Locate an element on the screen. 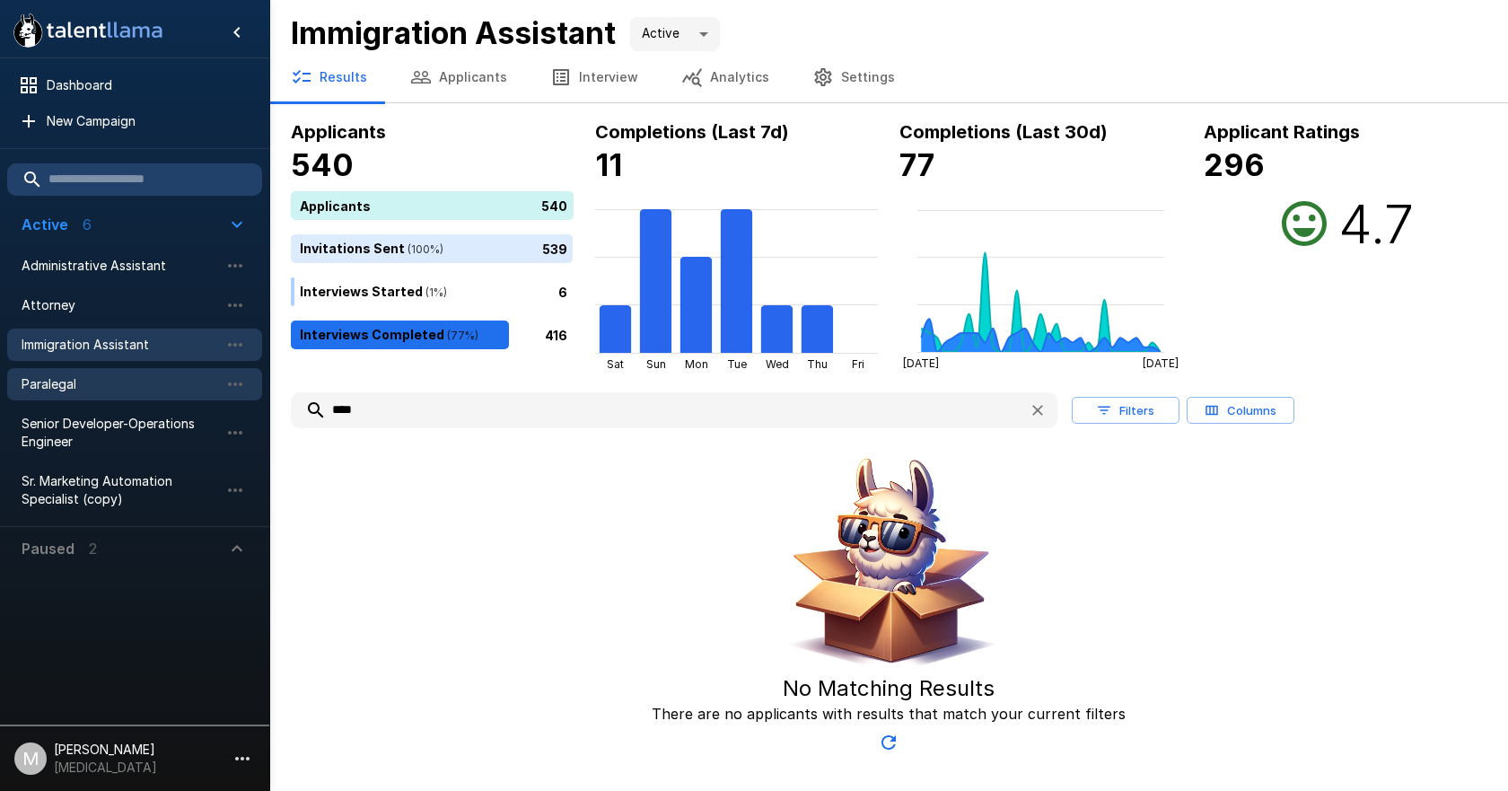  tspan: Wed is located at coordinates (777, 364).